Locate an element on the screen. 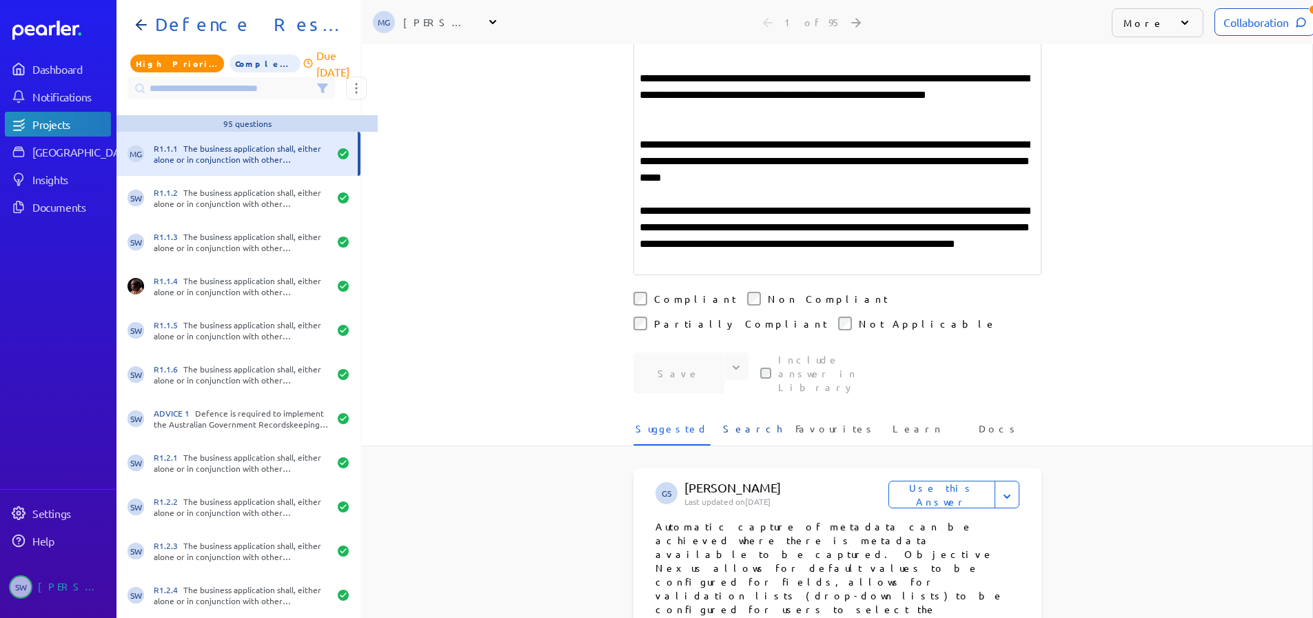 This screenshot has height=618, width=1313. div: The business application shall, either alone or in conjunction with other applications support ca... is located at coordinates (241, 330).